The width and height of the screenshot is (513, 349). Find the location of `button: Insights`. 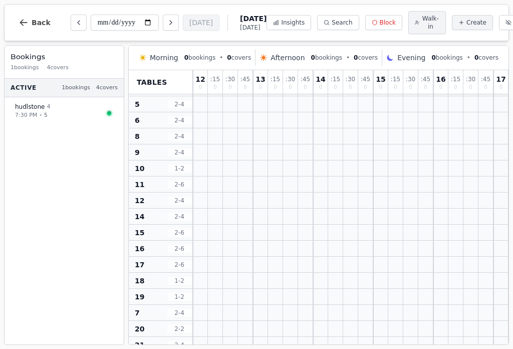

button: Insights is located at coordinates (289, 23).